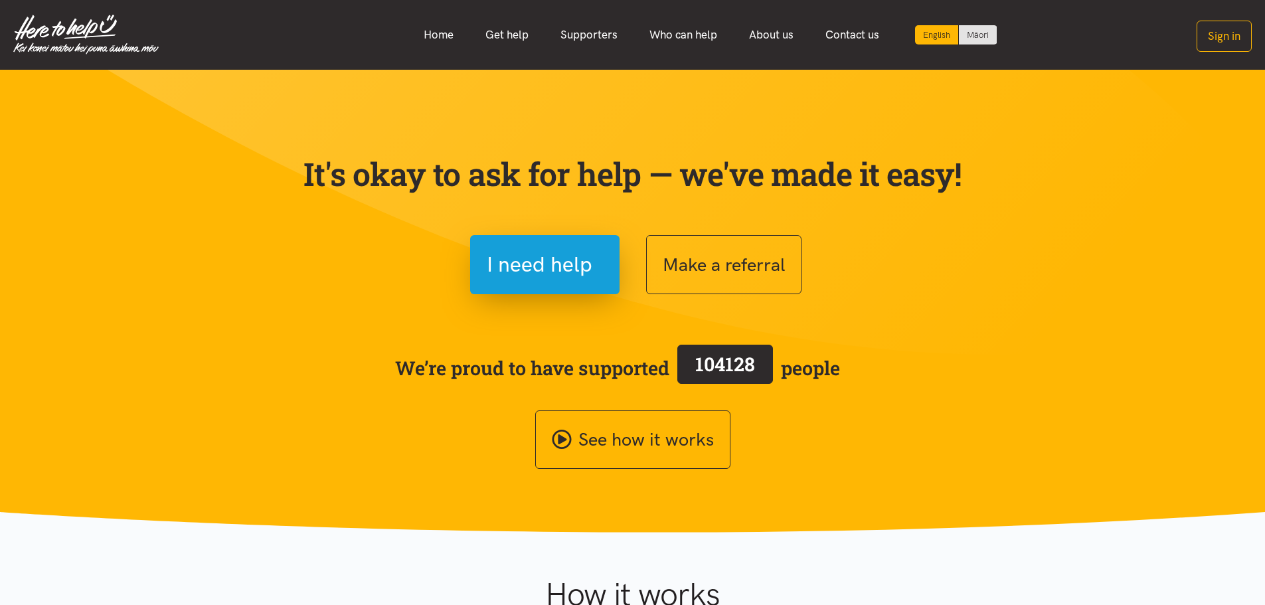 This screenshot has height=605, width=1265. I want to click on a: See how it works, so click(633, 440).